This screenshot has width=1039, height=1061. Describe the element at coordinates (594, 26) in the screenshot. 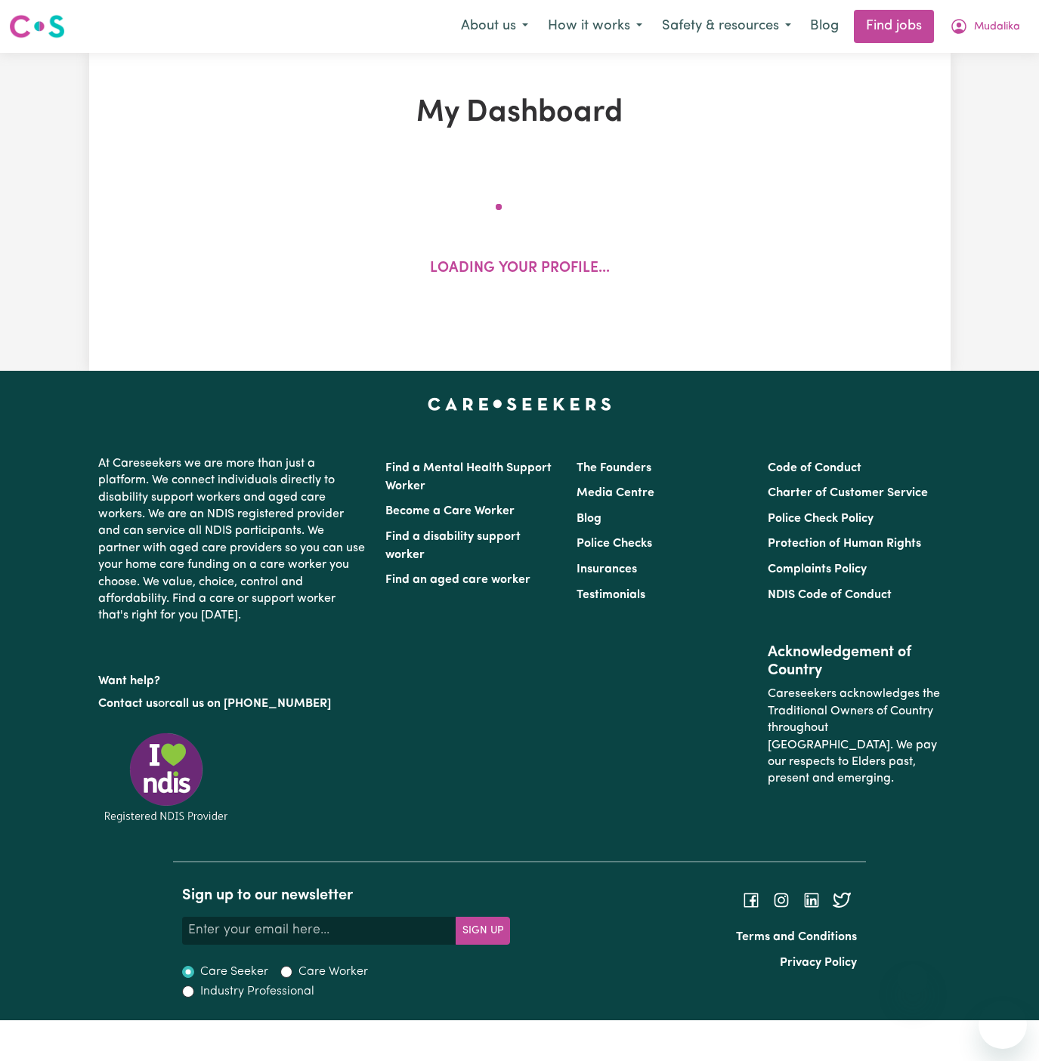

I see `button: How it works` at that location.